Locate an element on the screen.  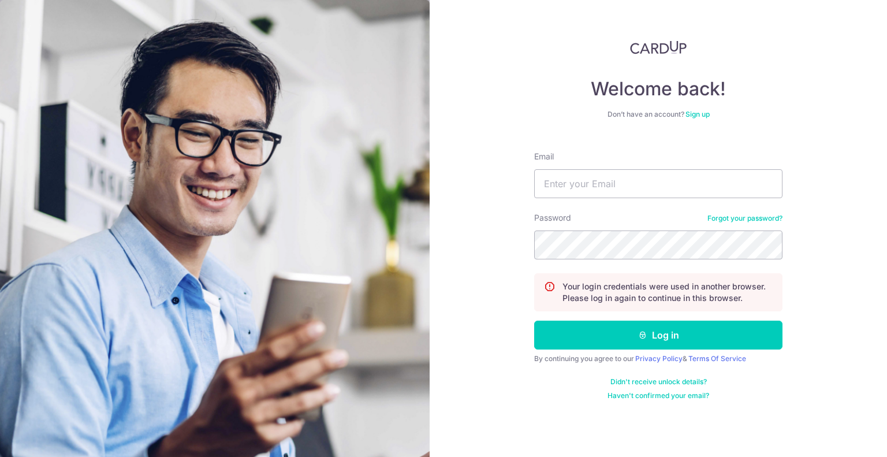
button: Log in is located at coordinates (658, 335).